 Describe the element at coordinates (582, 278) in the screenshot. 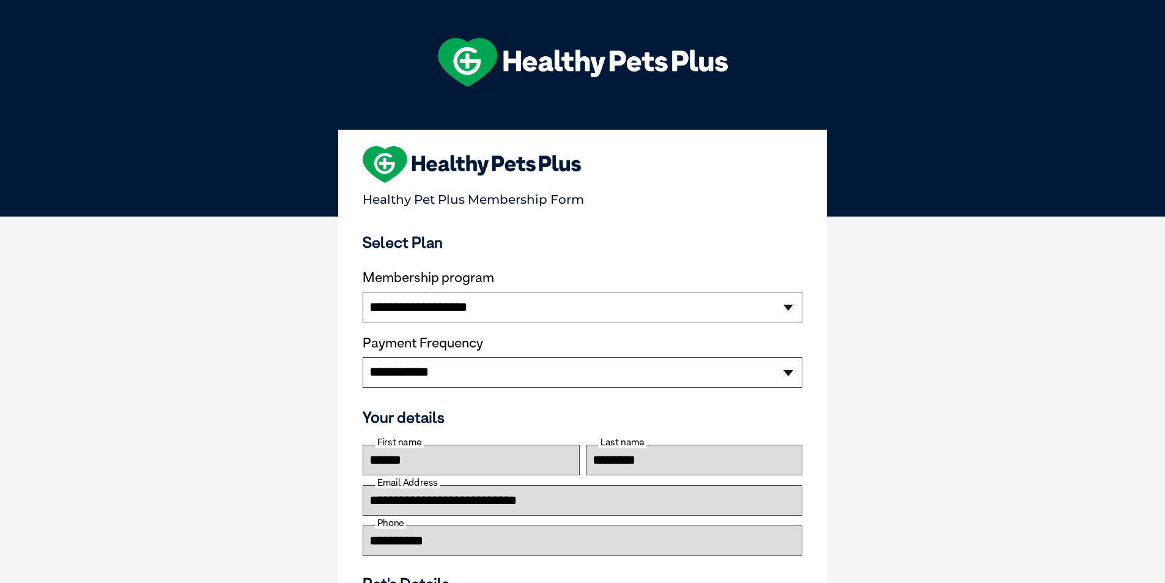

I see `label: Membership program` at that location.